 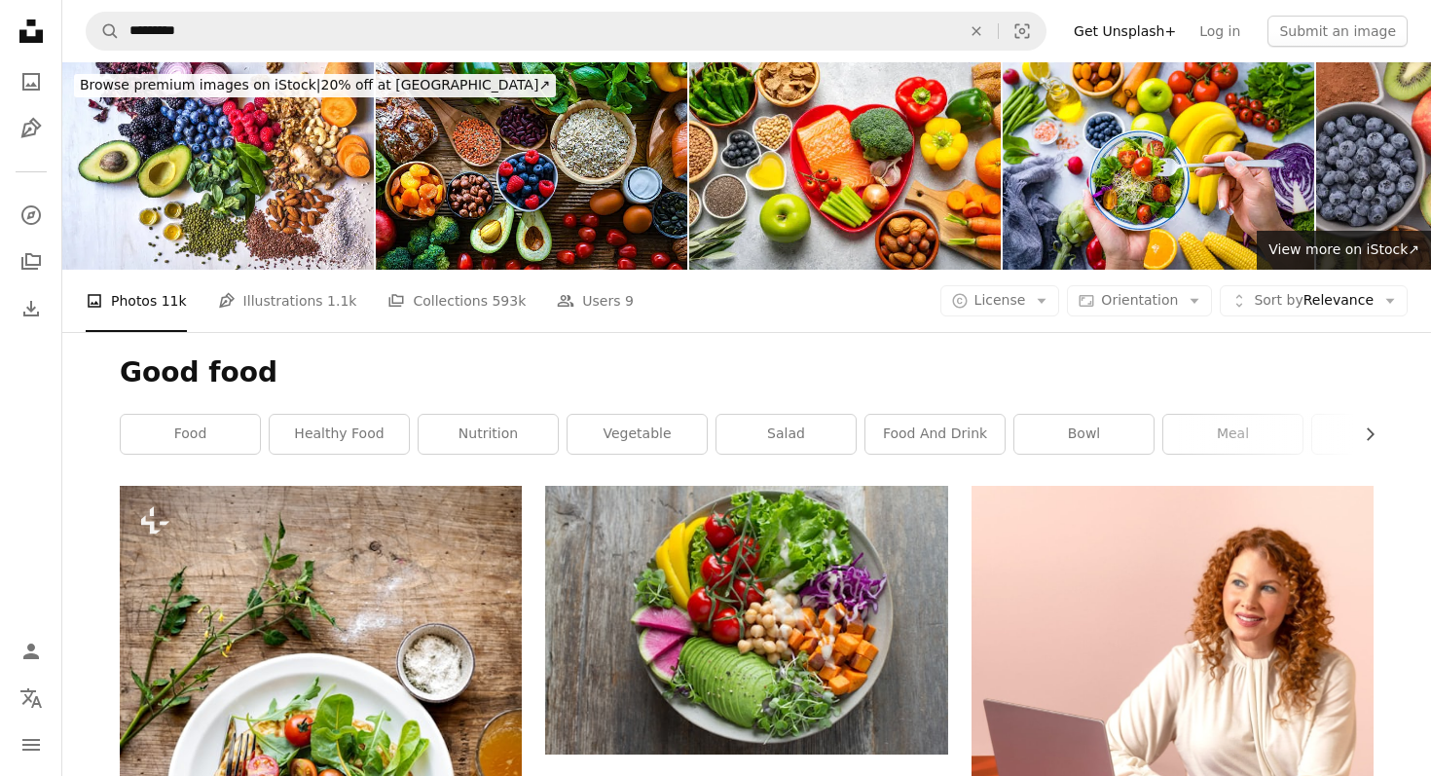 I want to click on span: Orientation, so click(x=1139, y=300).